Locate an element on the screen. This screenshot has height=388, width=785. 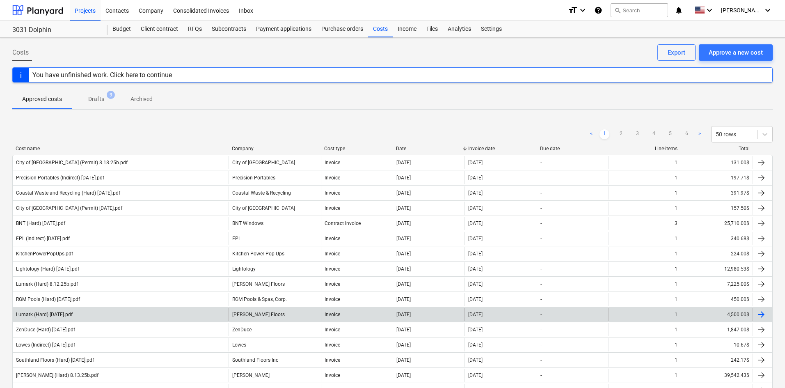
div: 450.00$ is located at coordinates (717, 299).